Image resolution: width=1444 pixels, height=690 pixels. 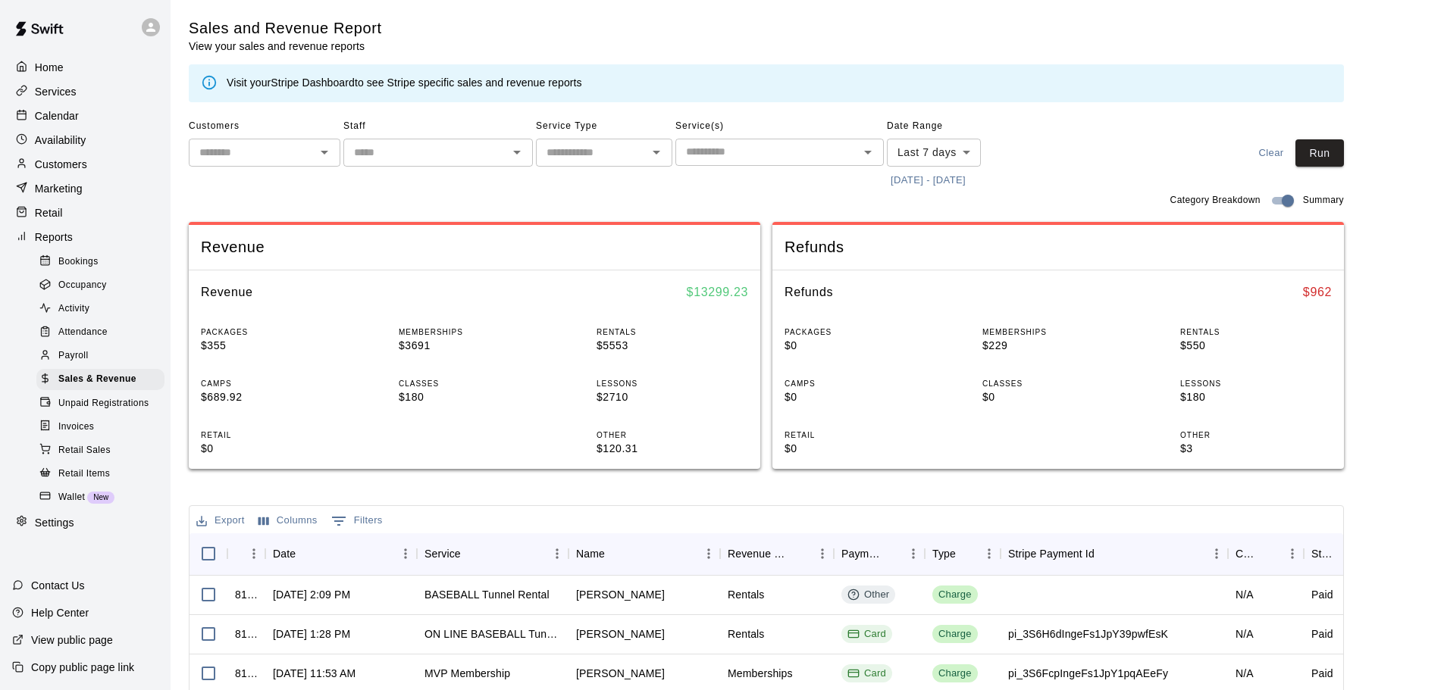 What do you see at coordinates (85, 140) in the screenshot?
I see `a: Availability` at bounding box center [85, 140].